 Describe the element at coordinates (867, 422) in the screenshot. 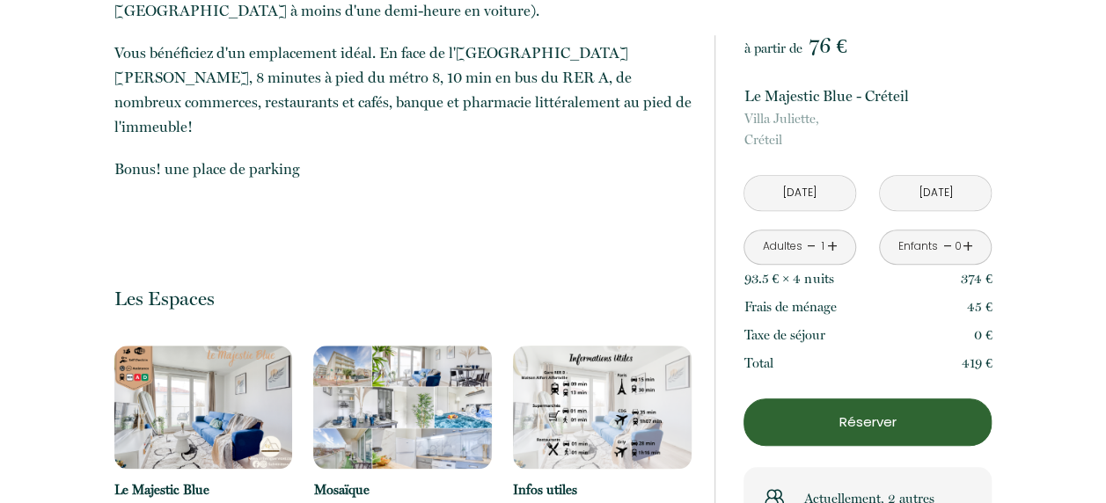

I see `button: Réserver` at that location.